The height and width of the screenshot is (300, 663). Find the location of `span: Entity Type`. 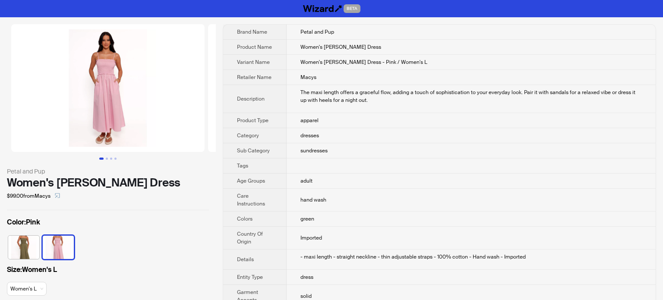

span: Entity Type is located at coordinates (250, 277).